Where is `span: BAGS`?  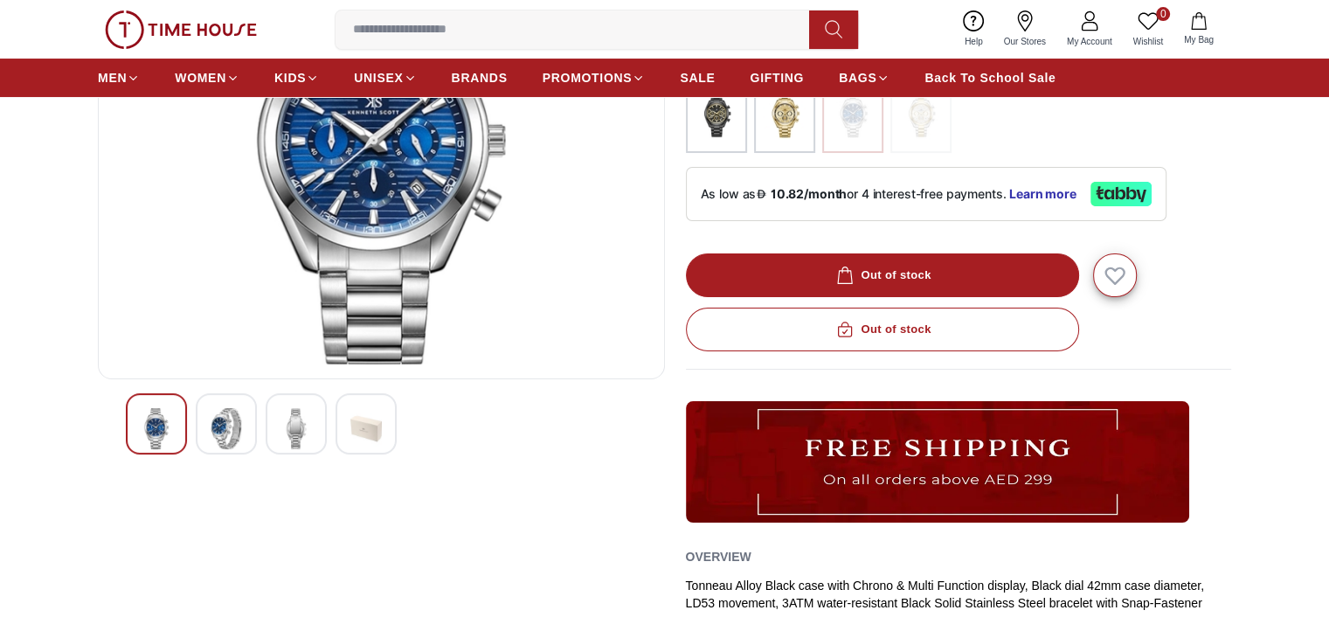
span: BAGS is located at coordinates (857, 78).